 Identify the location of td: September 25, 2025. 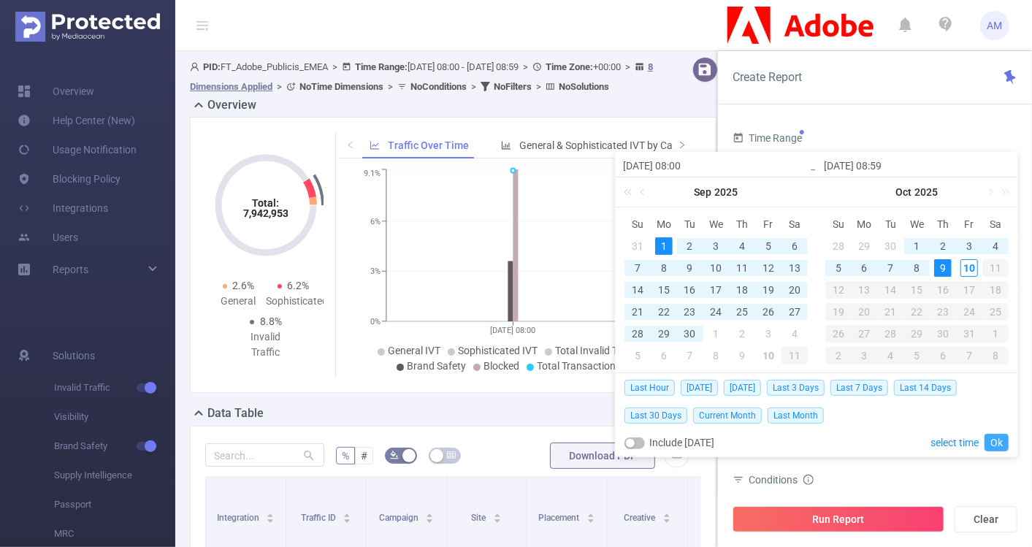
(742, 312).